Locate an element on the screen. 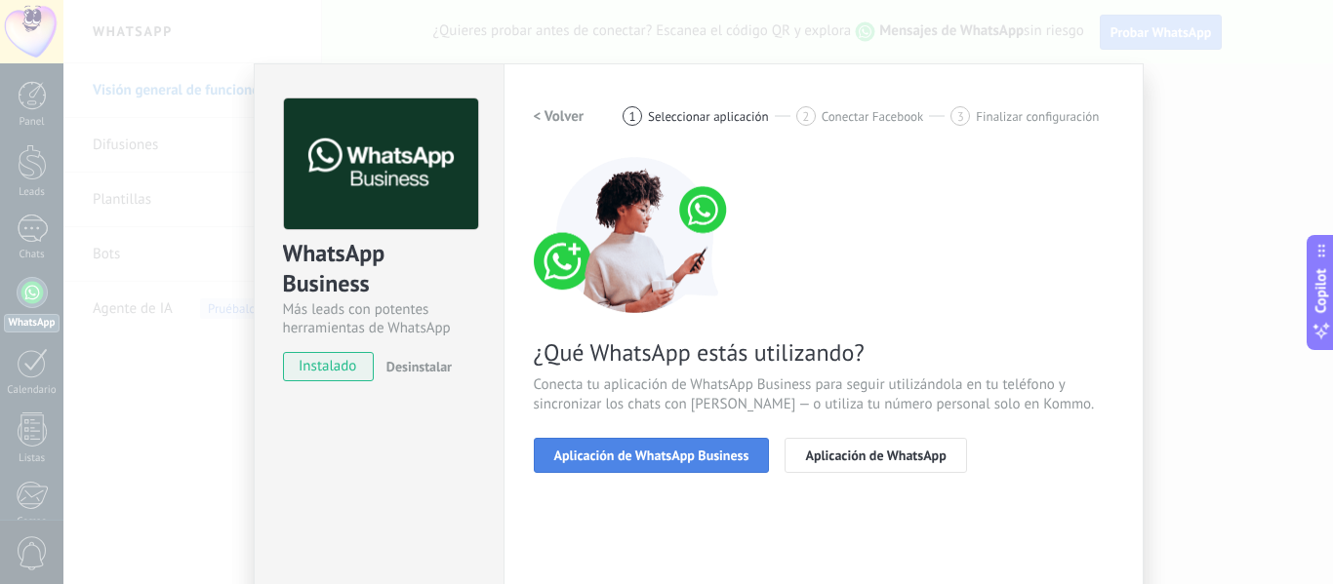 This screenshot has height=584, width=1333. span: Seleccionar aplicación is located at coordinates (708, 116).